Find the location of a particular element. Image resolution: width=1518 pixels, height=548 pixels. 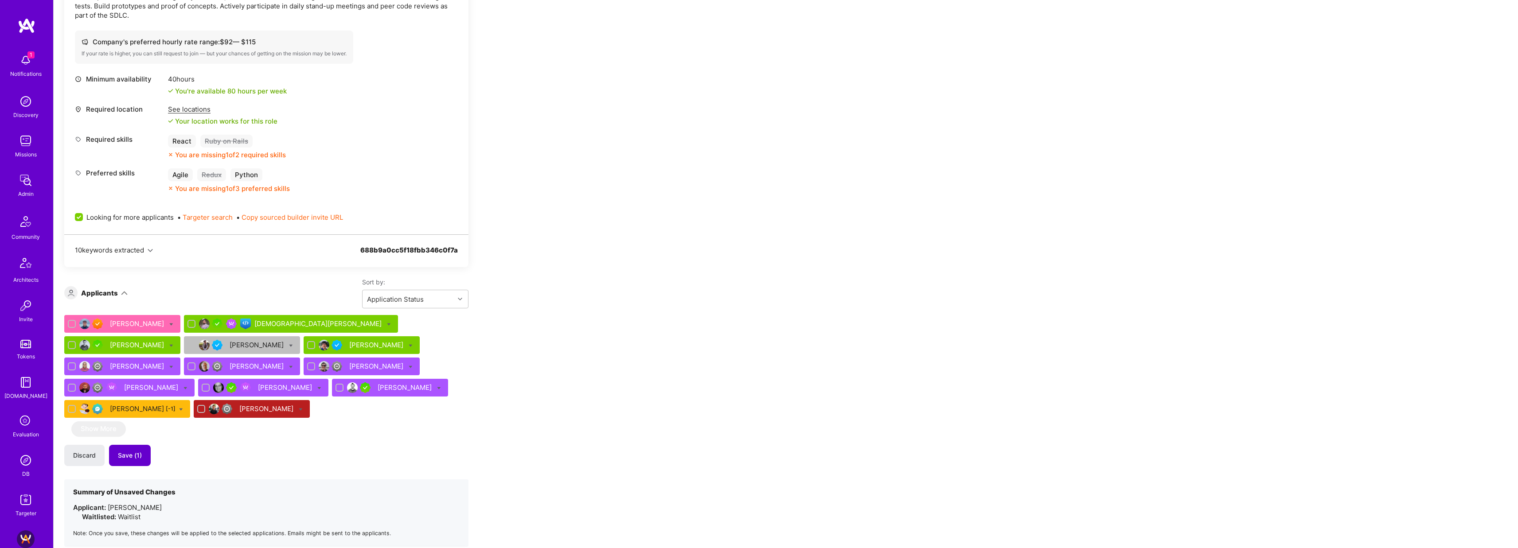

img: Been on Mission is located at coordinates (246, 388).